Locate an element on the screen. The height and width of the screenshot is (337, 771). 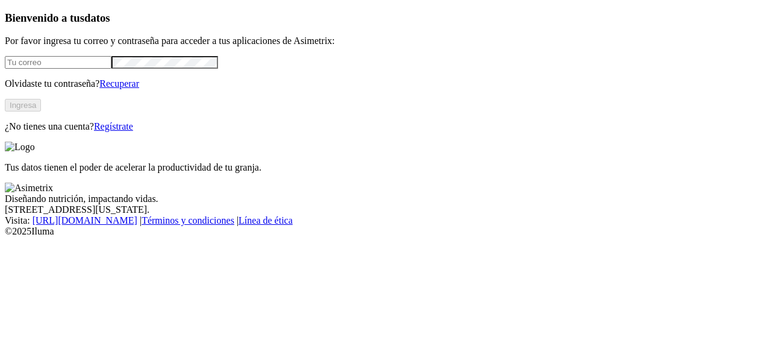
img: Logo is located at coordinates (20, 147).